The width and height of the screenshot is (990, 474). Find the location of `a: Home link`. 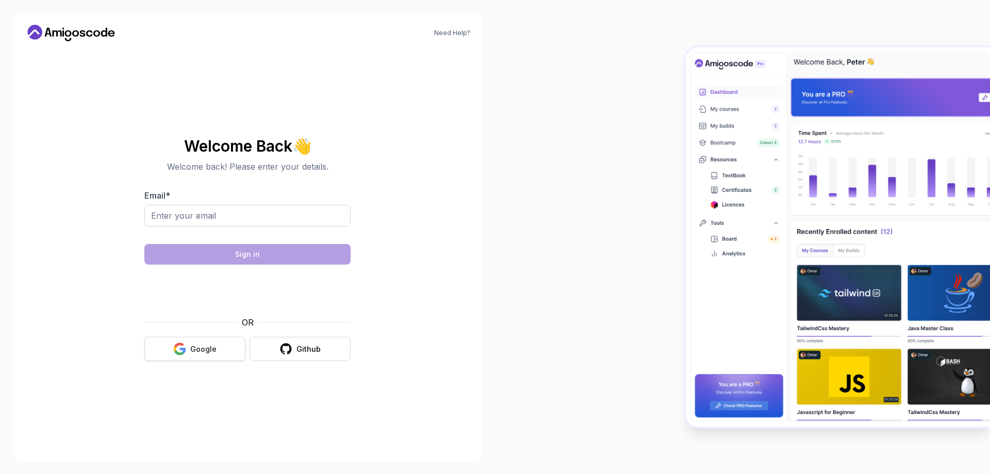

a: Home link is located at coordinates (71, 33).